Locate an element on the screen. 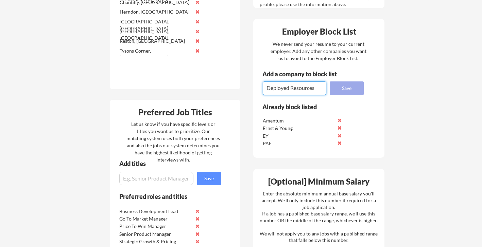 The image size is (482, 247). div: Let us know if you have specific levels or titles you want us to prioritize. Our matching system ... is located at coordinates (173, 142).